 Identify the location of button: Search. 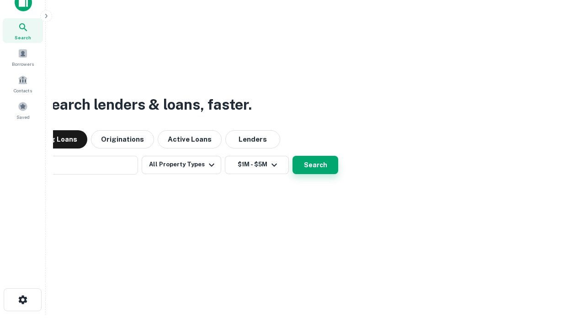
(315, 165).